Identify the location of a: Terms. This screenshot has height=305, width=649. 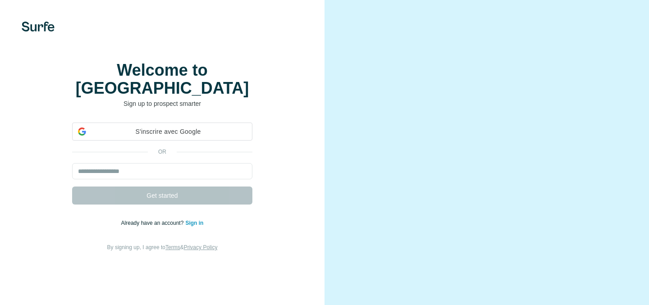
(173, 247).